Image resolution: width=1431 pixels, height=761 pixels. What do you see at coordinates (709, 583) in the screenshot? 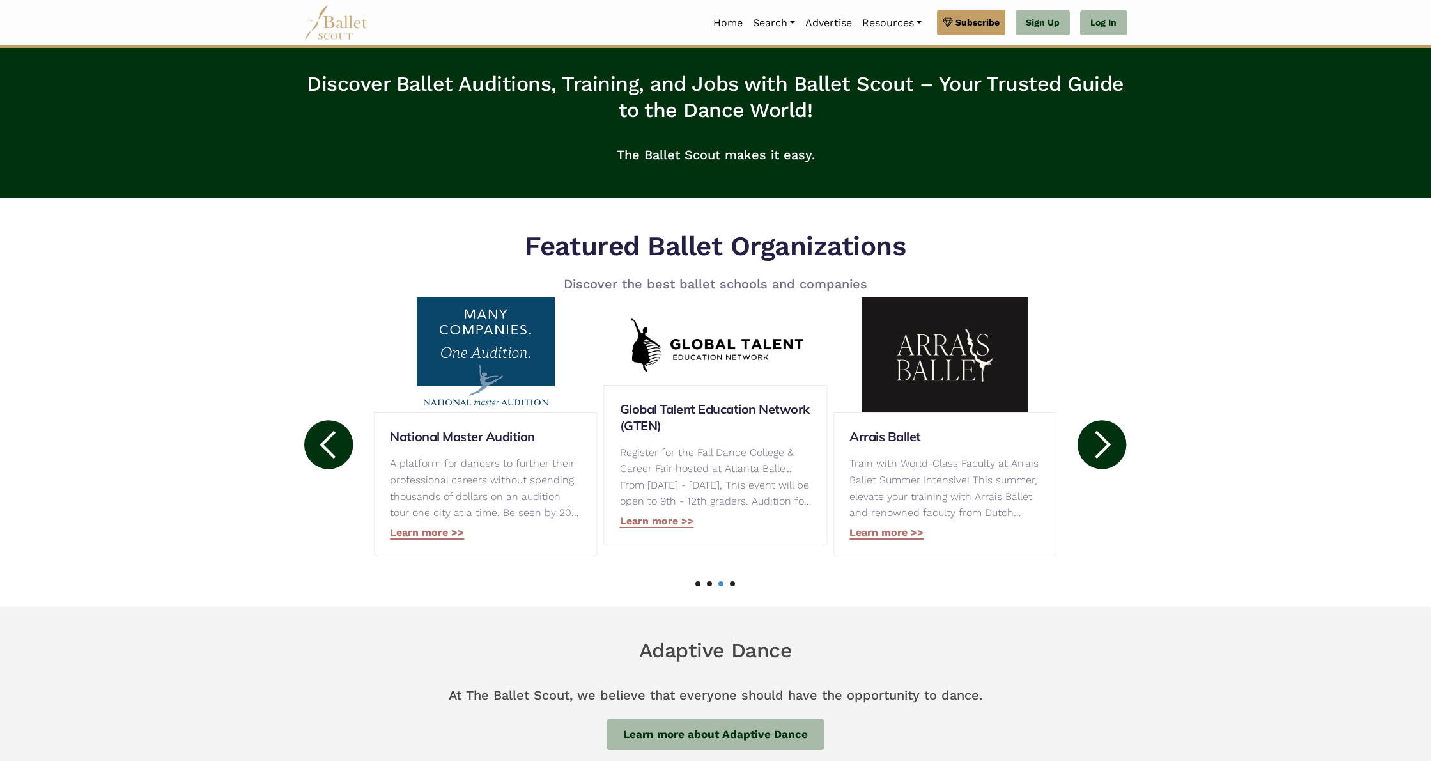
I see `a: 2` at bounding box center [709, 583].